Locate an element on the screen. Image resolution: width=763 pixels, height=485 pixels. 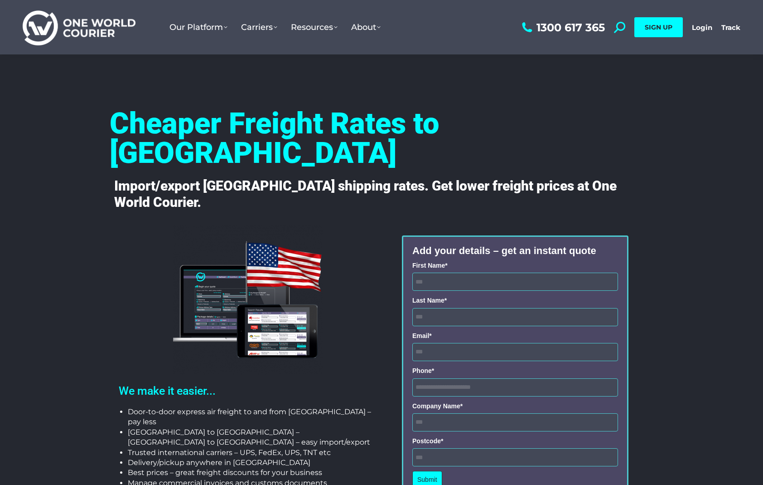
label: First Name* is located at coordinates (515, 265).